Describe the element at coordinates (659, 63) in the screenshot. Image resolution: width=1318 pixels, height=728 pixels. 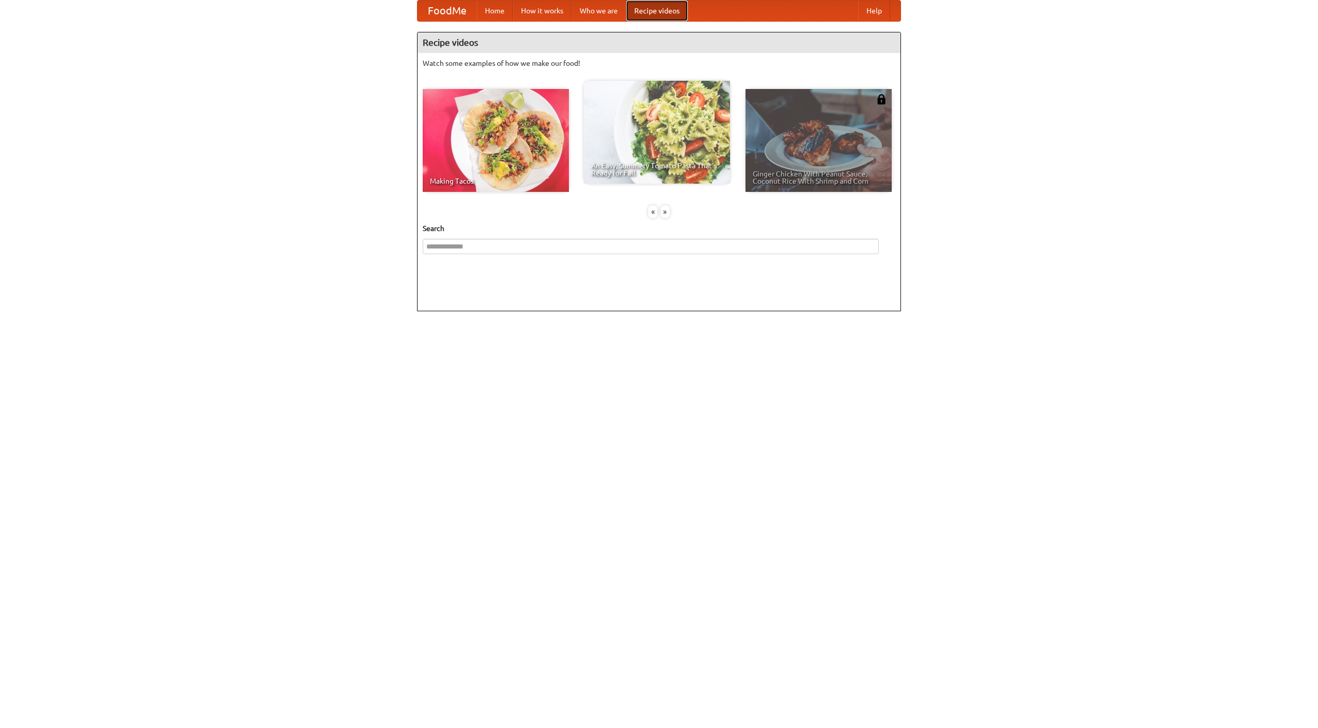
I see `p: Watch some examples of how we make our food!` at that location.